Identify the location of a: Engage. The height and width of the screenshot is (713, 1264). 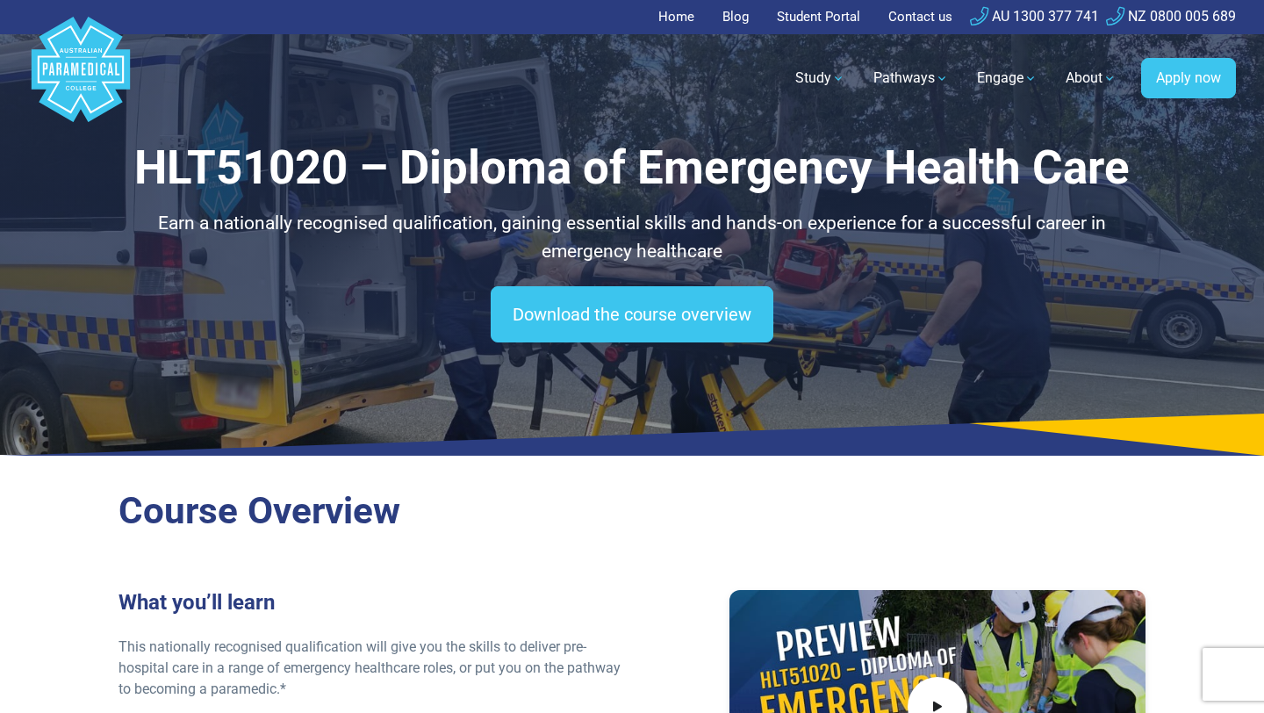
(1007, 78).